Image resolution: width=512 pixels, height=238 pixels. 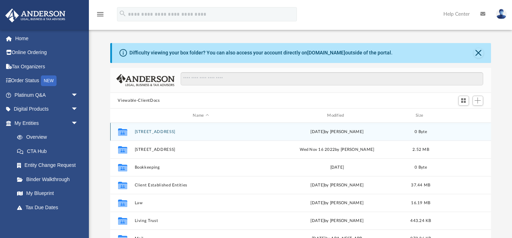 I want to click on a: Order StatusNEW, so click(x=47, y=81).